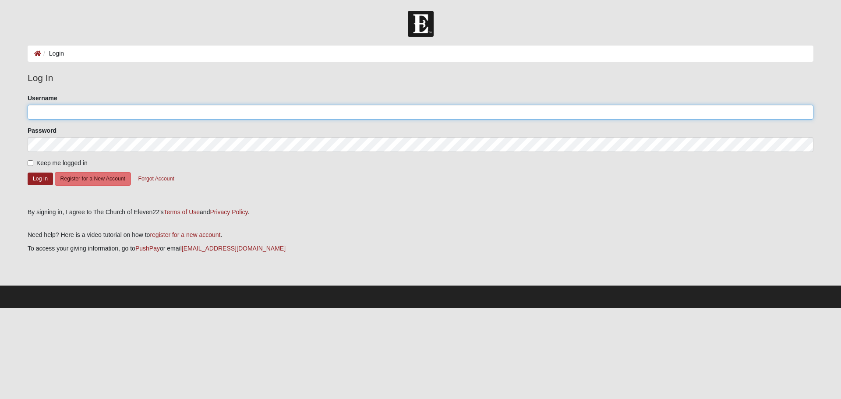  What do you see at coordinates (43, 98) in the screenshot?
I see `label: Username` at bounding box center [43, 98].